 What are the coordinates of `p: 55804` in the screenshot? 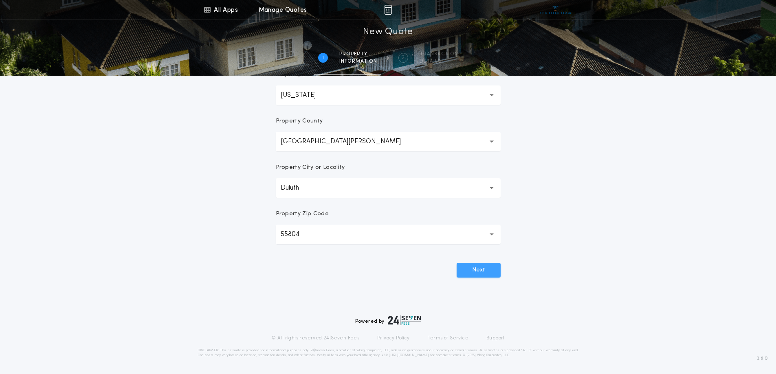 It's located at (297, 235).